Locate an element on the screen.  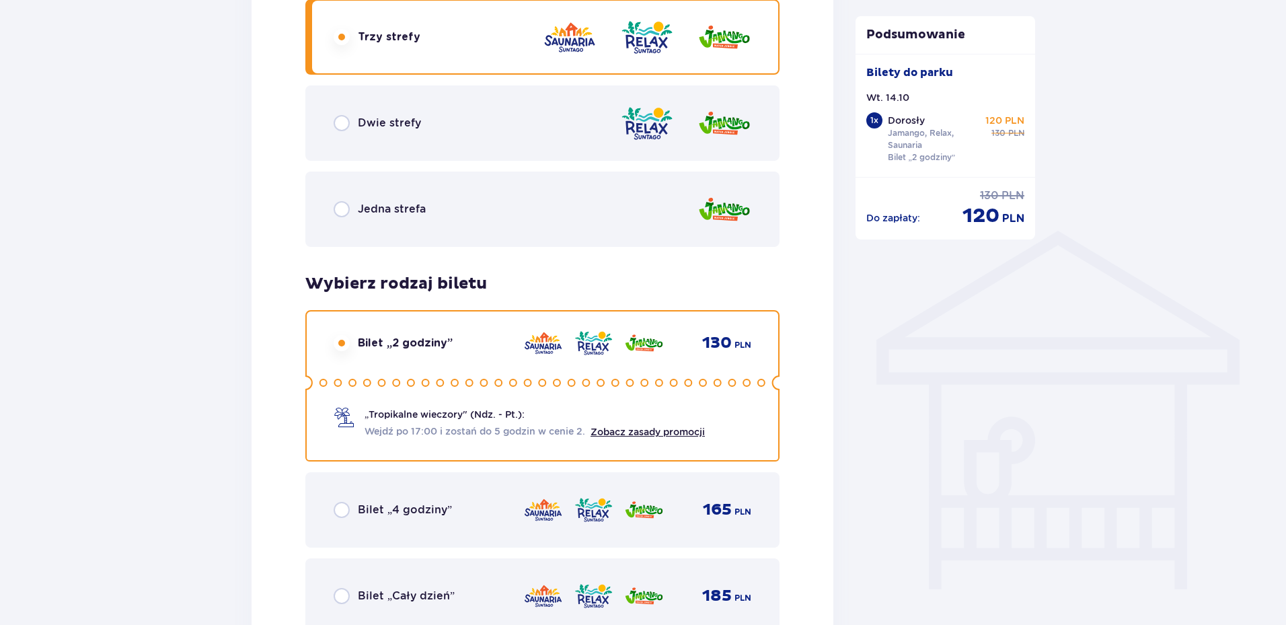
span: Dwie strefy is located at coordinates (389, 123).